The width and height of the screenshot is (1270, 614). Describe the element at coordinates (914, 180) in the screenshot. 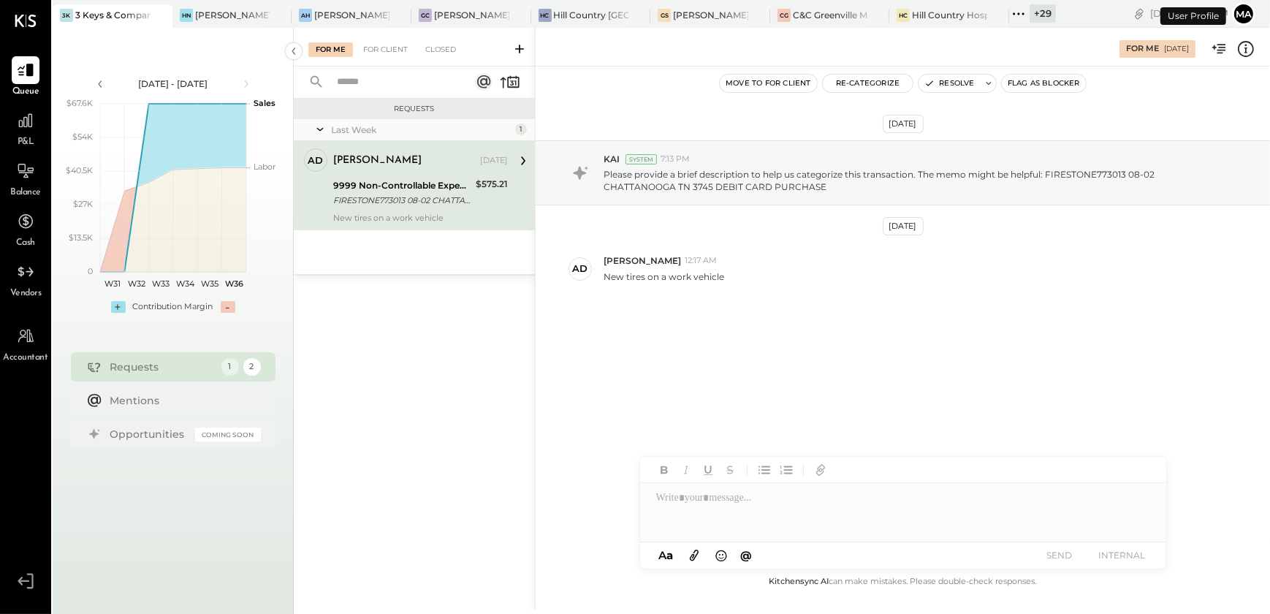

I see `p: Please provide a brief description to help us categorize this transaction. The memo might be help...` at that location.